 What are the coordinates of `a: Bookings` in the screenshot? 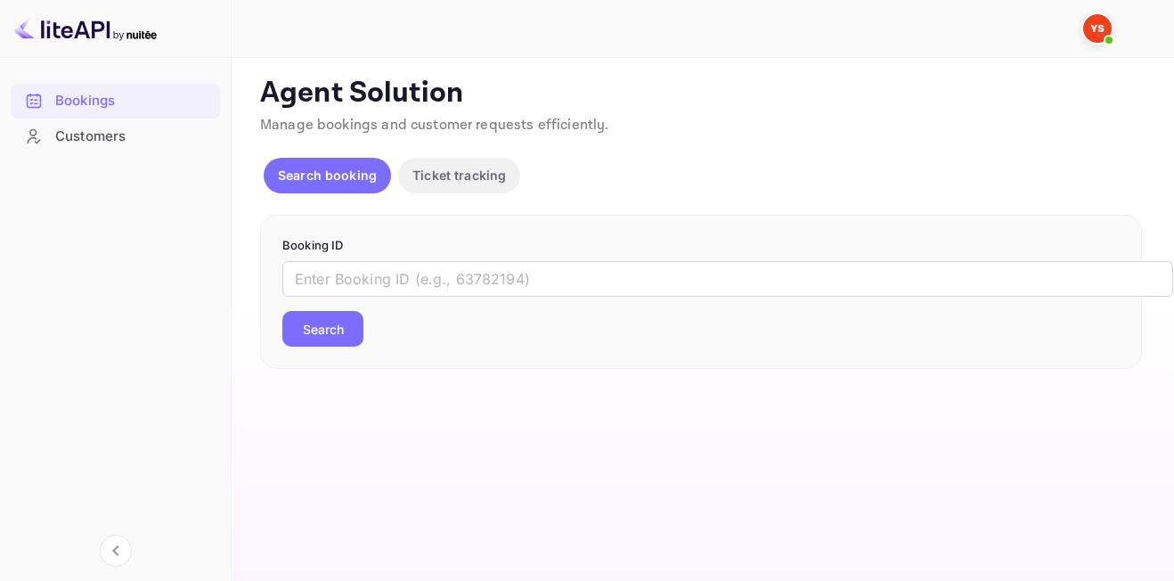 It's located at (115, 100).